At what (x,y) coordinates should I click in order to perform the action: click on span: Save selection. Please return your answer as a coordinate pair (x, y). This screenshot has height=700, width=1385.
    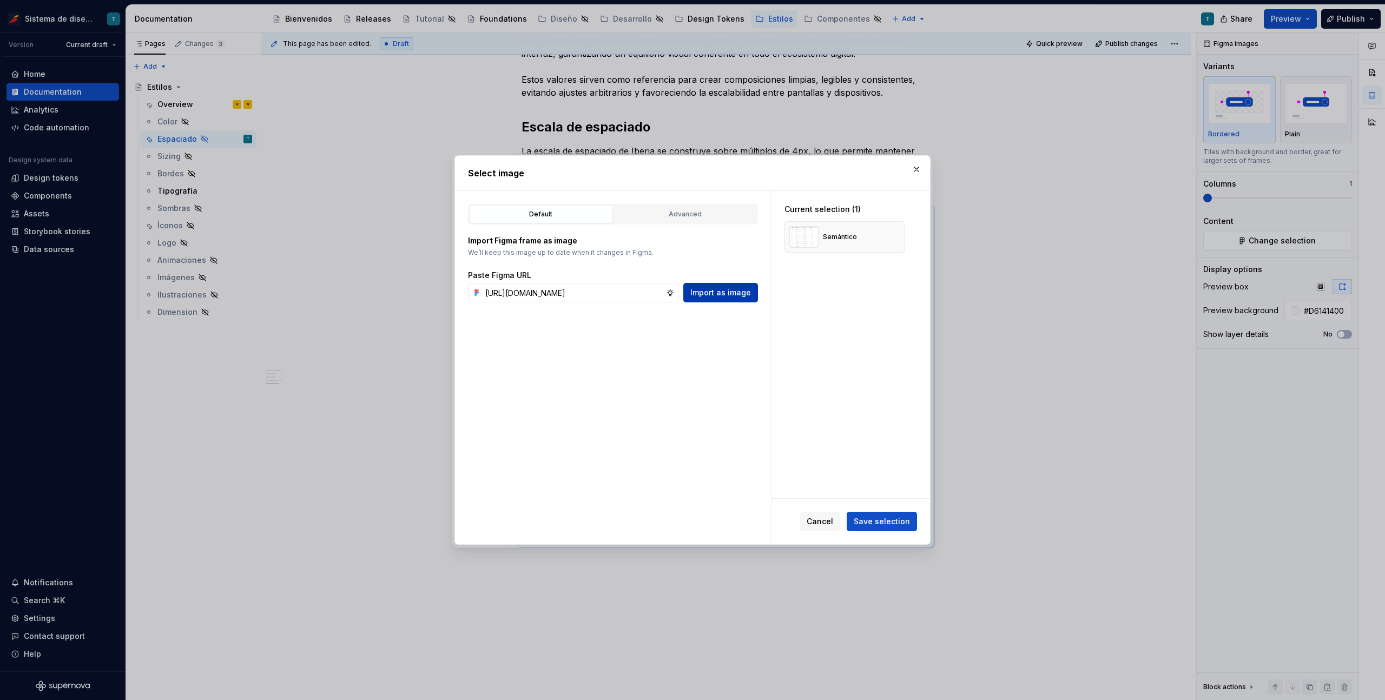
    Looking at the image, I should click on (882, 521).